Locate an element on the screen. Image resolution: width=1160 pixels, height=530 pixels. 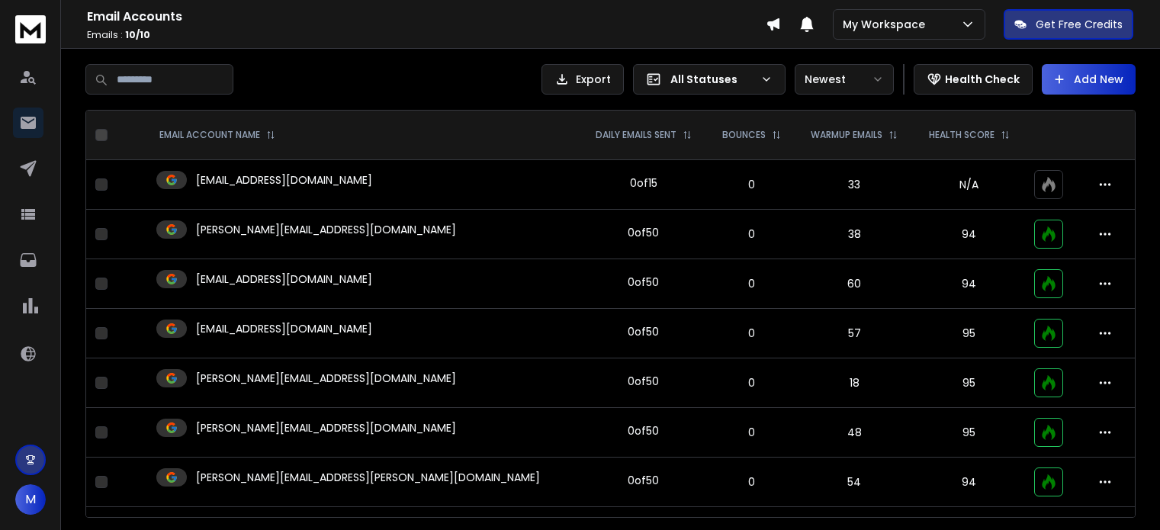
p: DAILY EMAILS SENT is located at coordinates (636, 135).